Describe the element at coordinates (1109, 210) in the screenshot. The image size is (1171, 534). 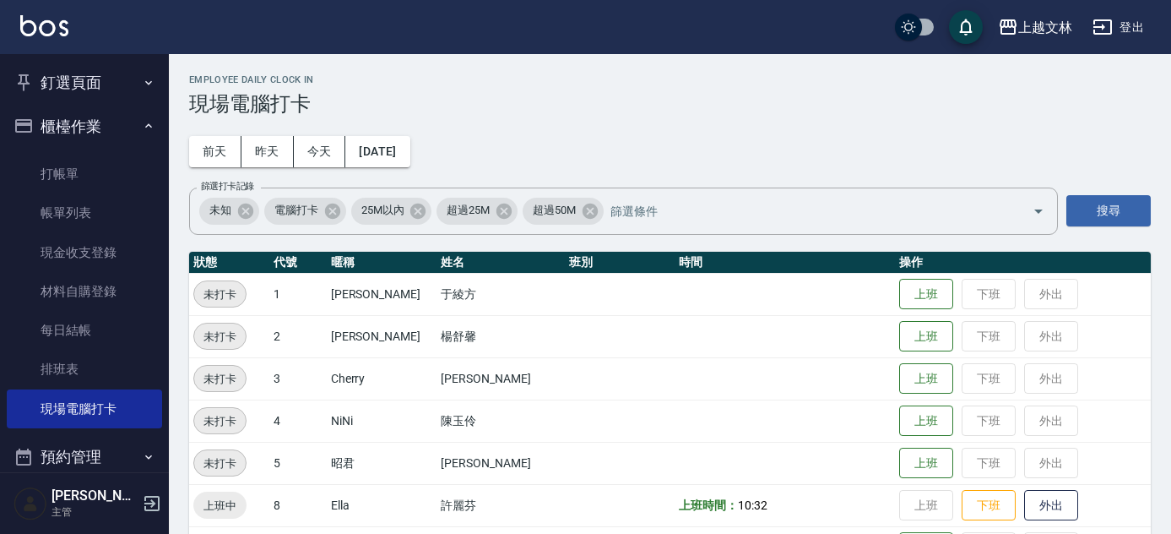
I see `button: 搜尋` at that location.